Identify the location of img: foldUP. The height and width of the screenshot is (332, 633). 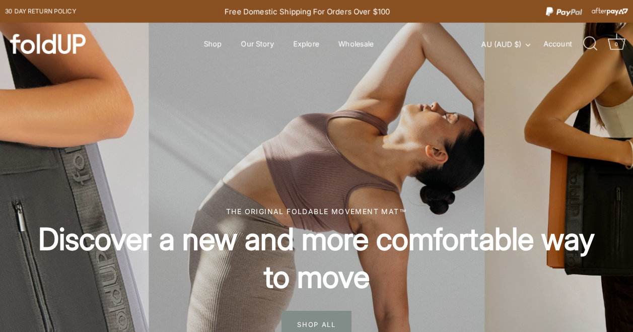
(48, 44).